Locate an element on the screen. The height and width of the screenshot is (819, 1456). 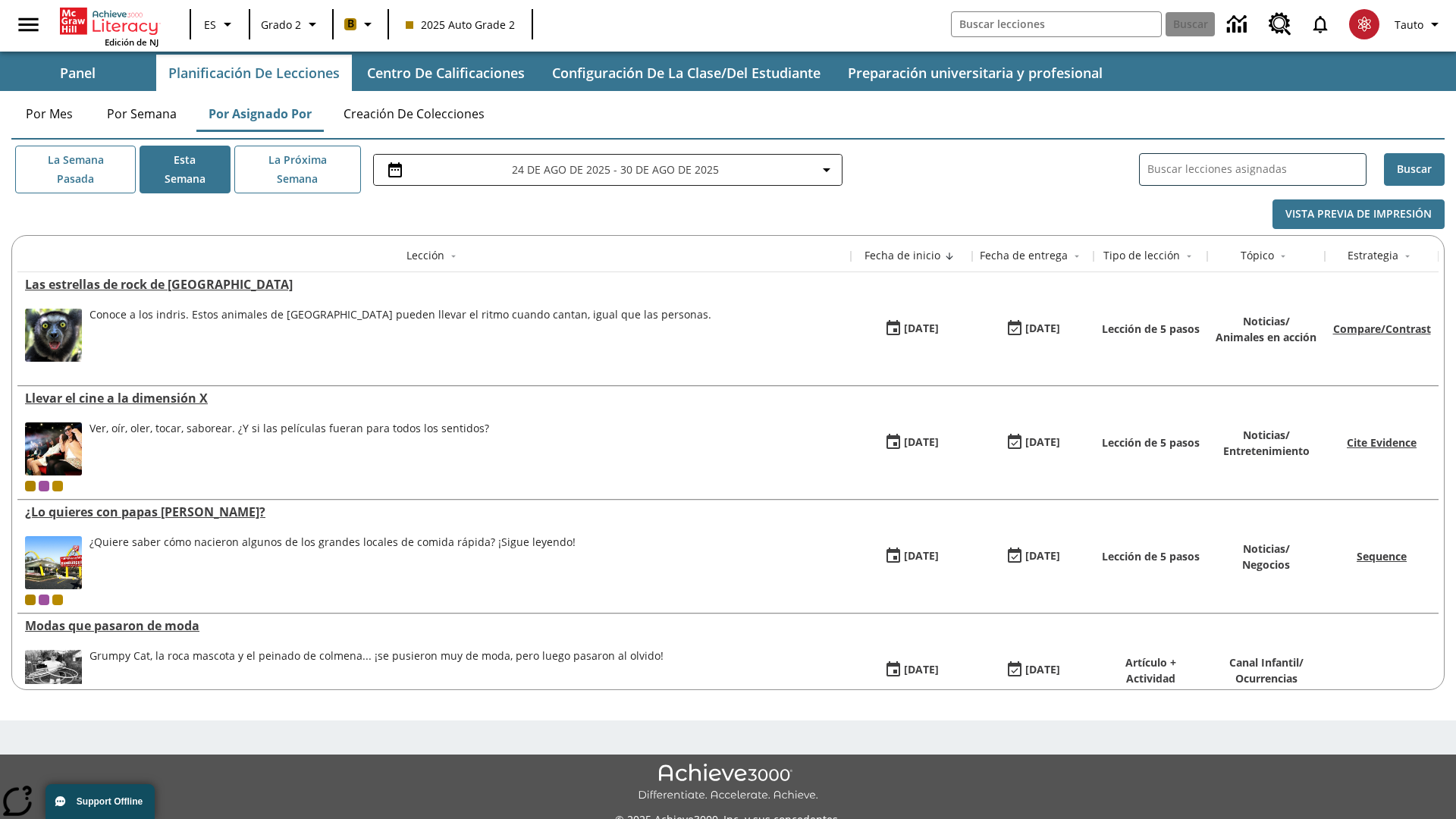
button: Por semana is located at coordinates (141, 114).